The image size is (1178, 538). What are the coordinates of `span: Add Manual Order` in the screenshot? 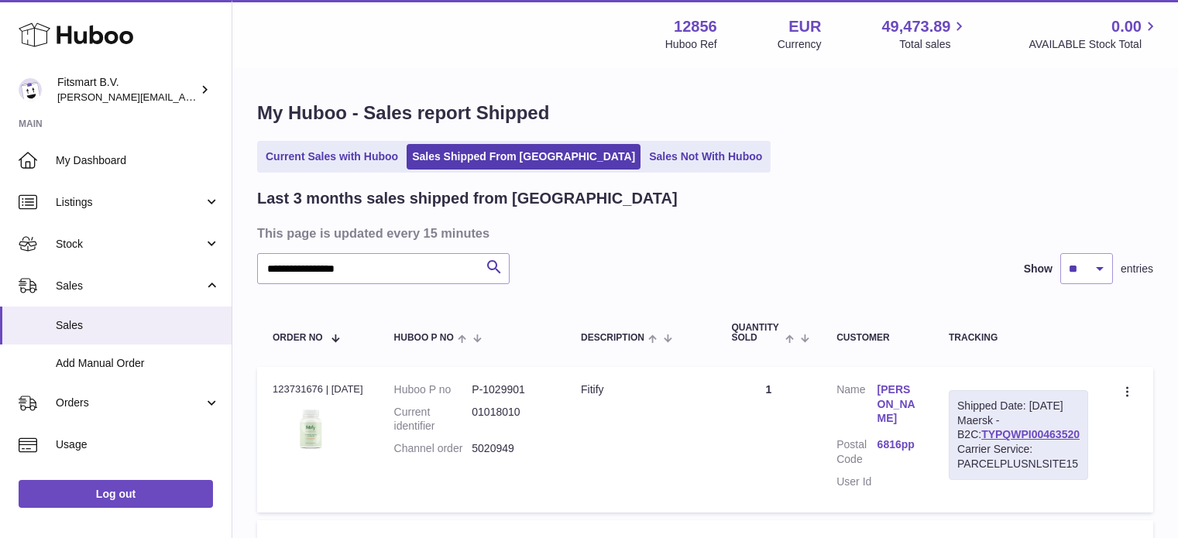 It's located at (138, 363).